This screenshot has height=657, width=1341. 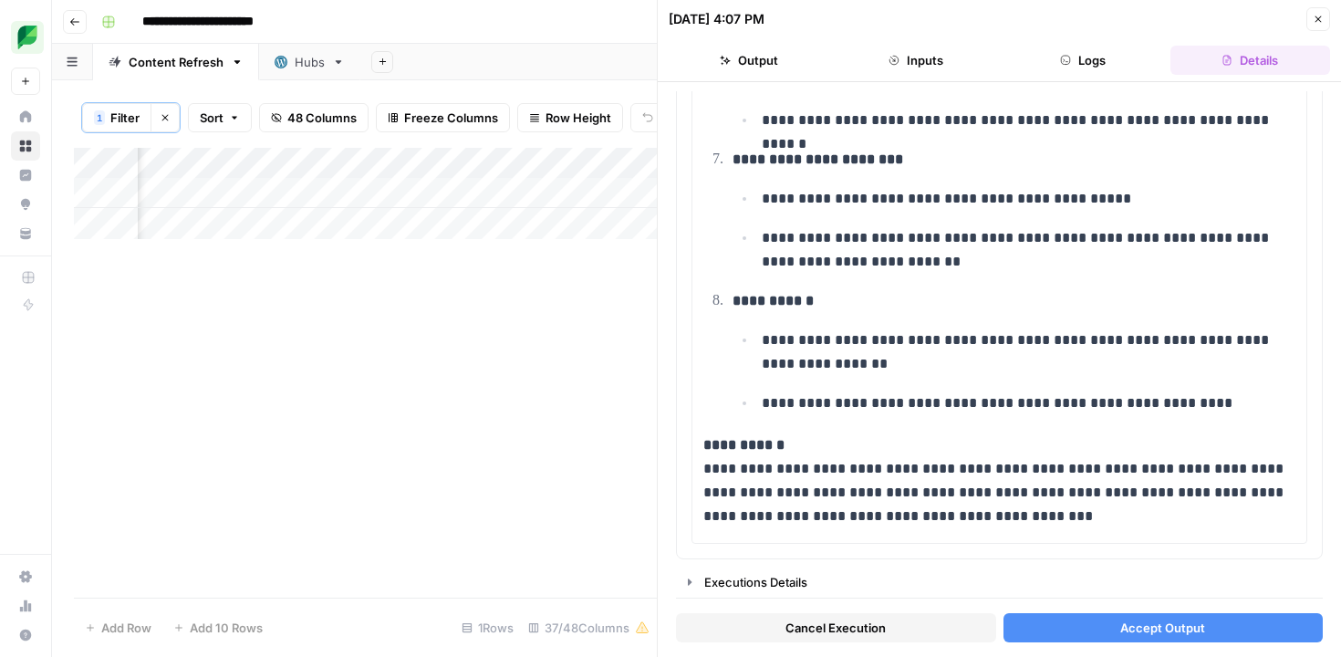 What do you see at coordinates (570, 118) in the screenshot?
I see `button: Row Height` at bounding box center [570, 118].